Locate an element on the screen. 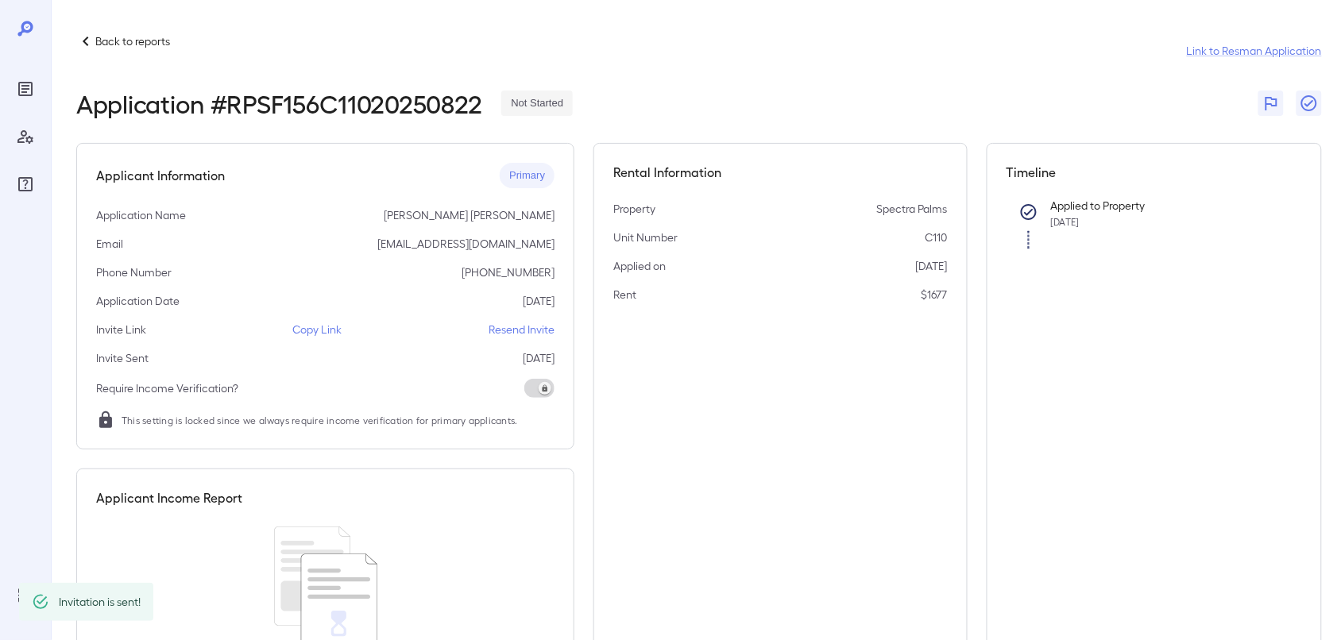 The width and height of the screenshot is (1341, 640). p: Rent is located at coordinates (625, 295).